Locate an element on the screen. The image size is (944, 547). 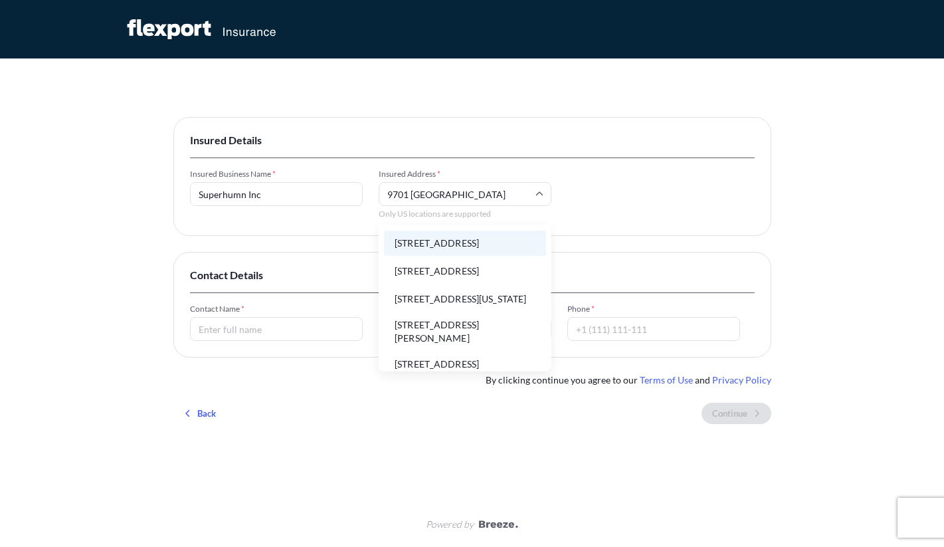
input: +1 (111) 111-111 is located at coordinates (654, 329).